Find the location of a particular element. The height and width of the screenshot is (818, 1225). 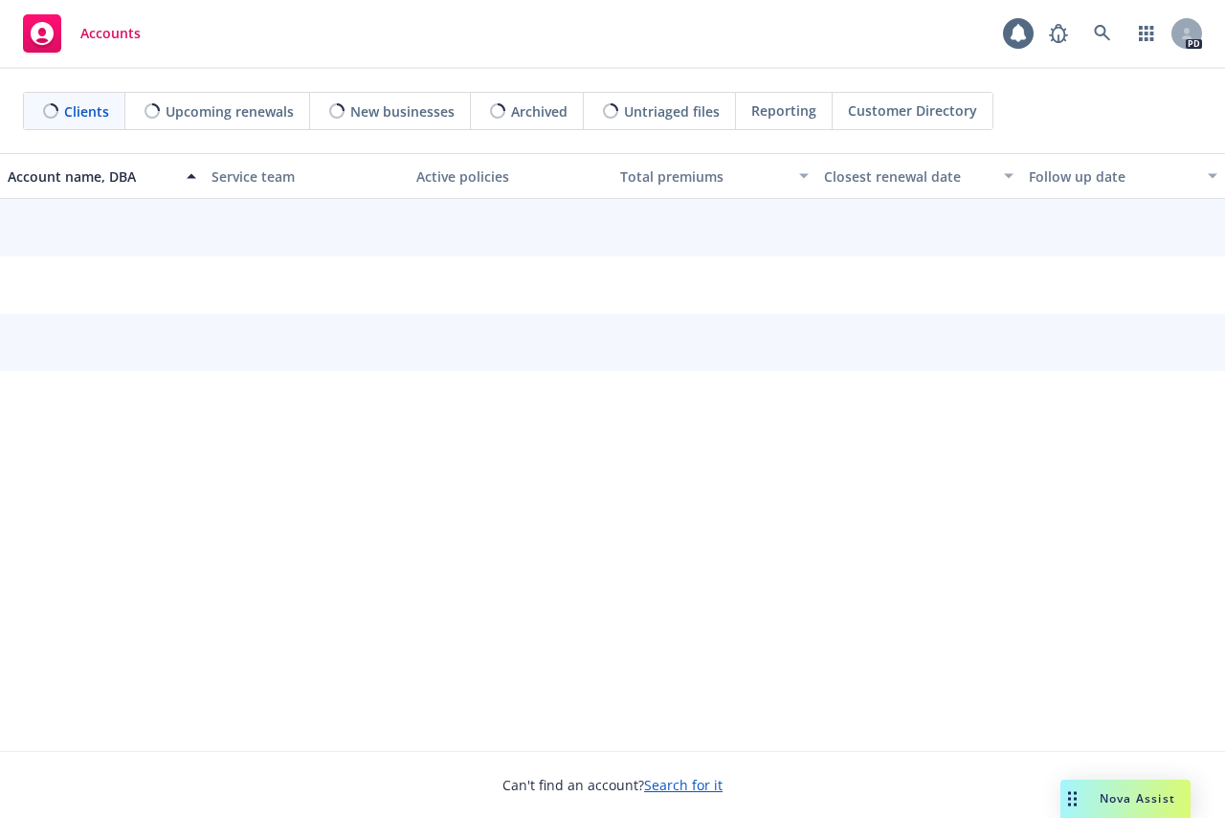

a: Accounts is located at coordinates (81, 33).